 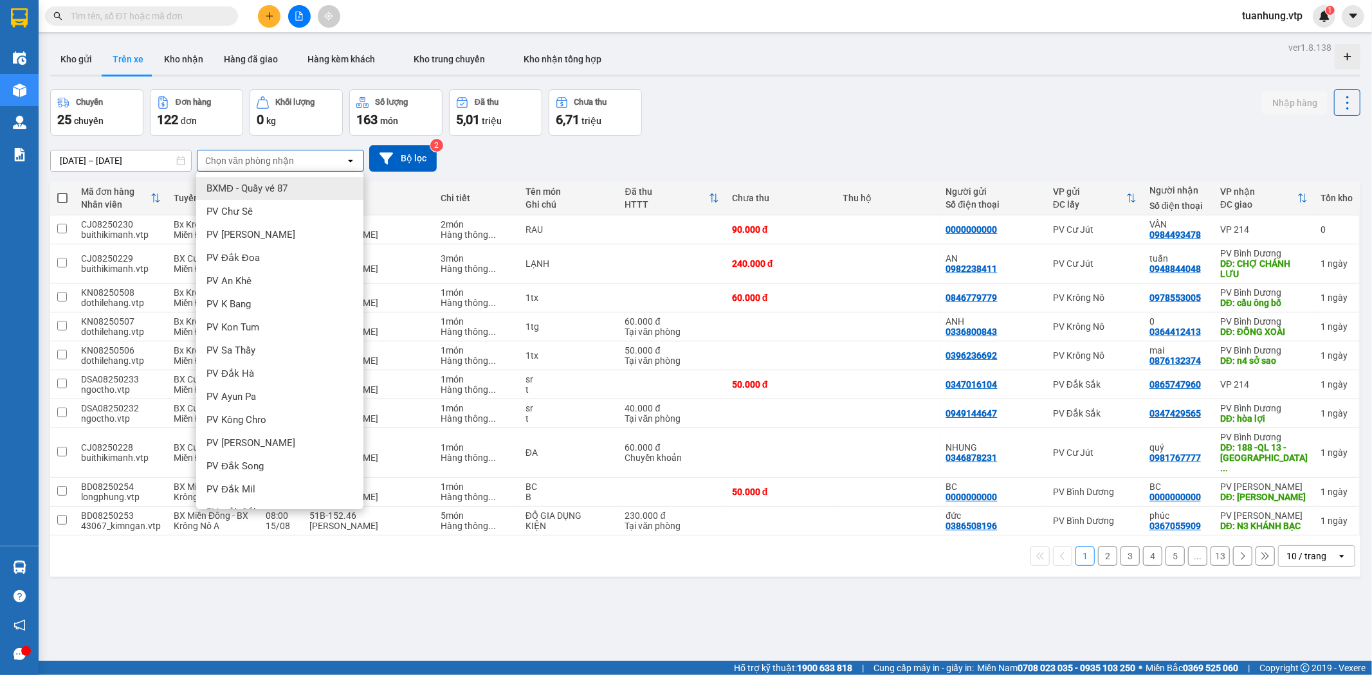 What do you see at coordinates (121, 516) in the screenshot?
I see `div: BD08250253` at bounding box center [121, 516].